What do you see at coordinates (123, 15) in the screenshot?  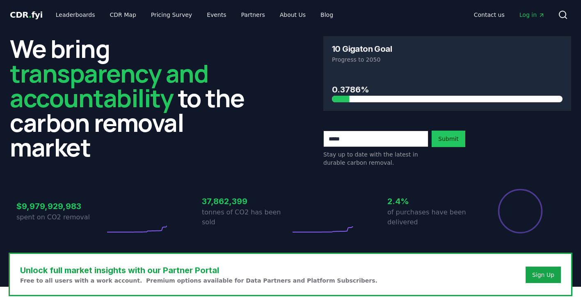 I see `a: CDR Map` at bounding box center [123, 15].